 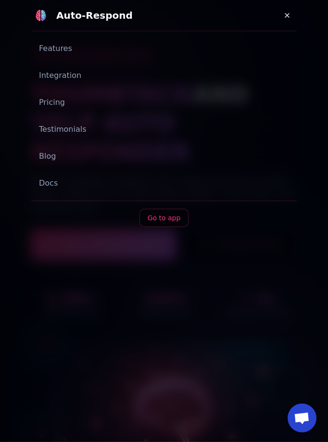 What do you see at coordinates (164, 183) in the screenshot?
I see `a: Docs` at bounding box center [164, 183].